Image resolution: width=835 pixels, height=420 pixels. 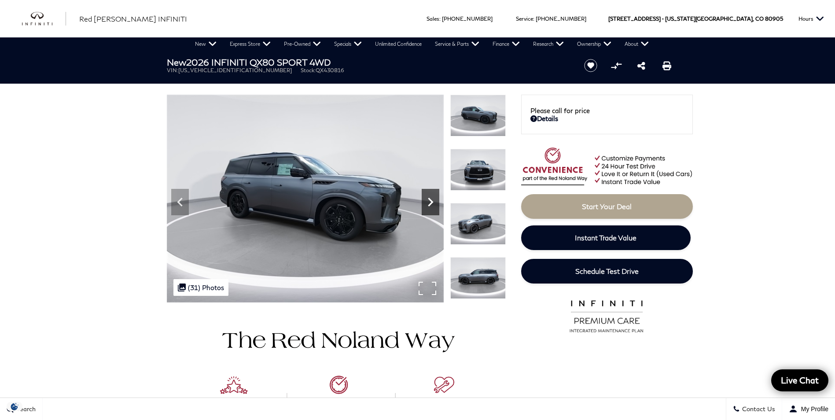 What do you see at coordinates (25, 409) in the screenshot?
I see `span: Search` at bounding box center [25, 409].